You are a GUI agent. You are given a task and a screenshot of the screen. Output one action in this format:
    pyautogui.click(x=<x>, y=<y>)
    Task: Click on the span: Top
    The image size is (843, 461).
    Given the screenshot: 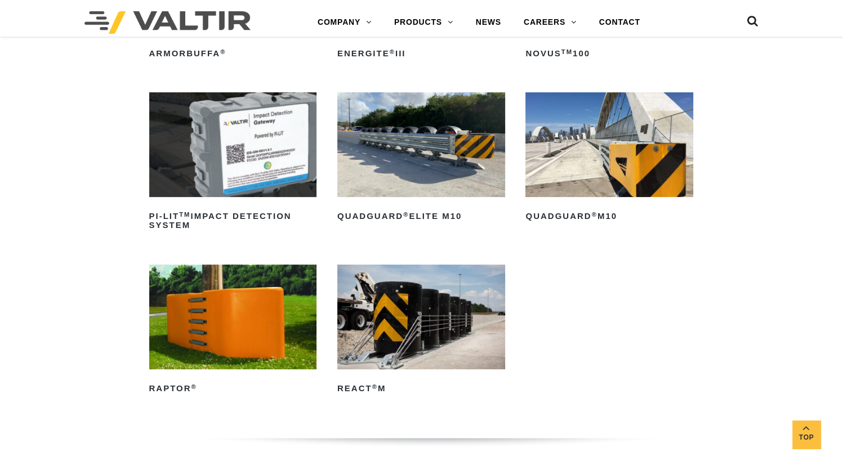 What is the action you would take?
    pyautogui.click(x=807, y=438)
    